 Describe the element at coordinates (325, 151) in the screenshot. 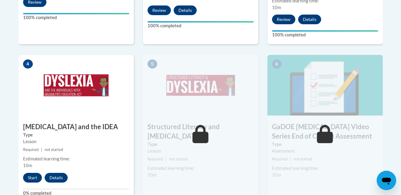

I see `div: Assessment` at that location.